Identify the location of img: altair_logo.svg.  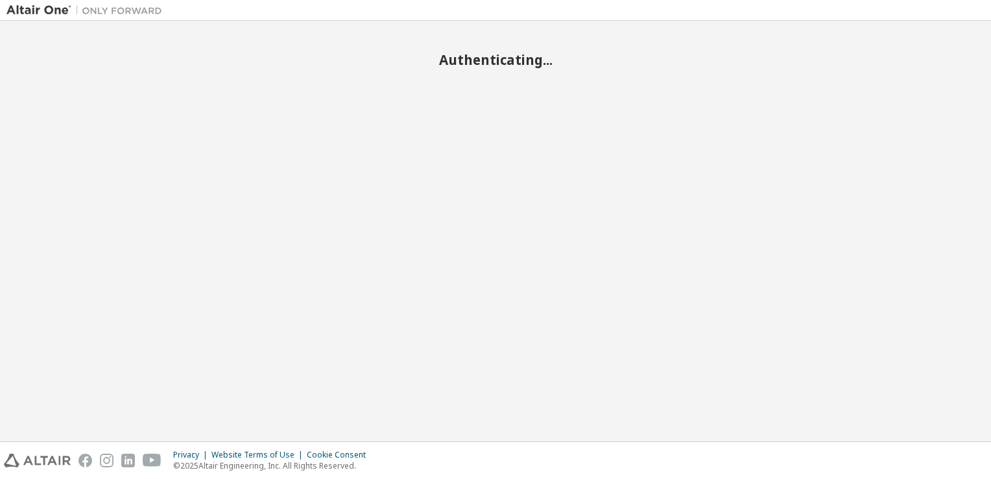
(37, 460).